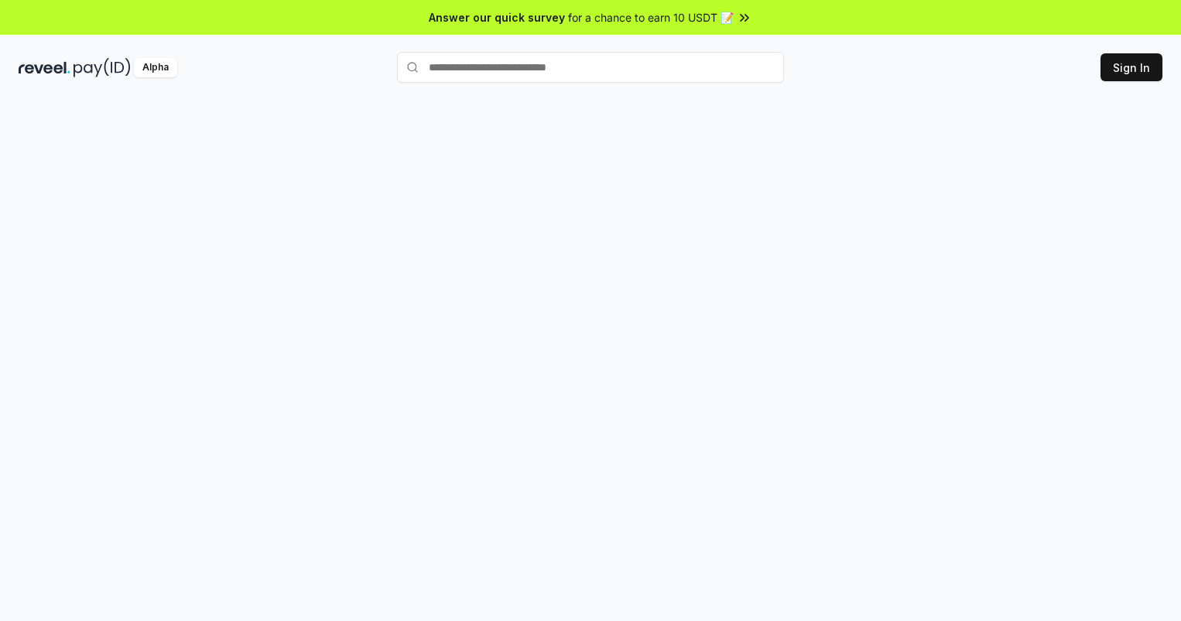 The width and height of the screenshot is (1181, 621). Describe the element at coordinates (44, 67) in the screenshot. I see `img: reveel_dark` at that location.